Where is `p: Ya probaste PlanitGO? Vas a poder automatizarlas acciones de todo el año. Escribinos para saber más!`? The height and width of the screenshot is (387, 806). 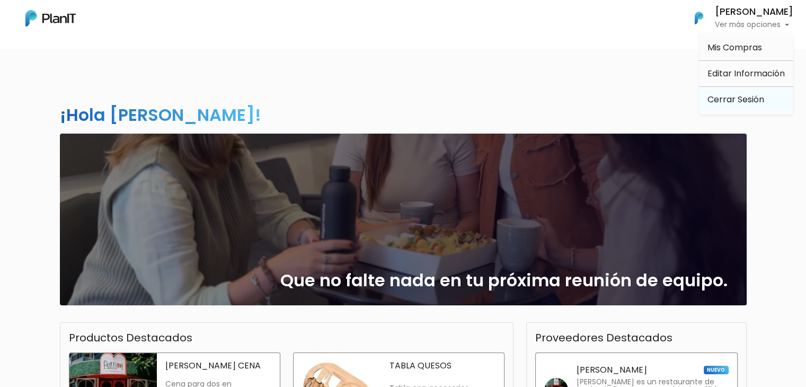 p: Ya probaste PlanitGO? Vas a poder automatizarlas acciones de todo el año. Escribinos para saber más! is located at coordinates (107, 115).